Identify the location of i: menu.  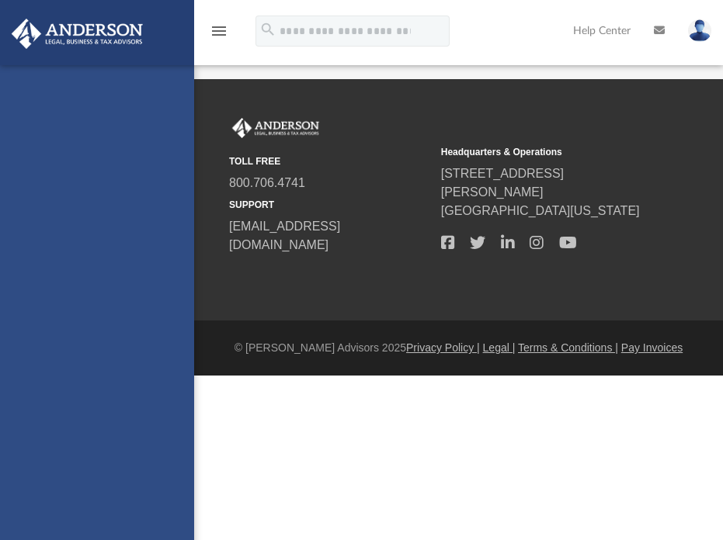
(219, 31).